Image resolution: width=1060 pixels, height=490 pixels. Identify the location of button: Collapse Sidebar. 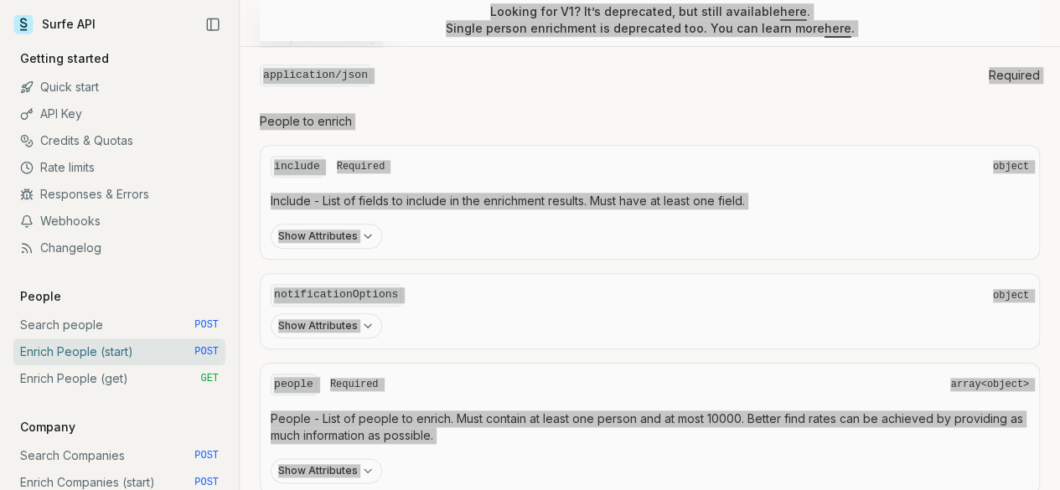
(213, 24).